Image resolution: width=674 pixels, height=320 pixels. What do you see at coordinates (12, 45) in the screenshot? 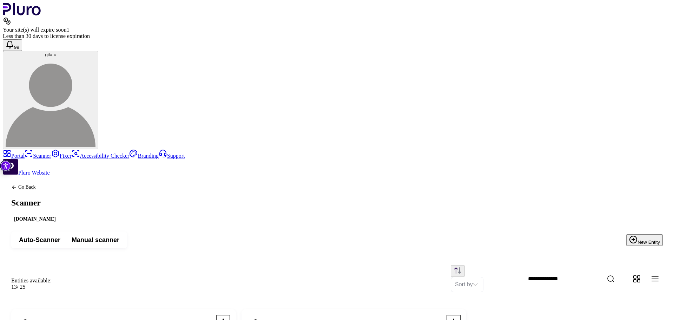
I see `button: Open notifications, you have 125 new notifications` at bounding box center [12, 45].